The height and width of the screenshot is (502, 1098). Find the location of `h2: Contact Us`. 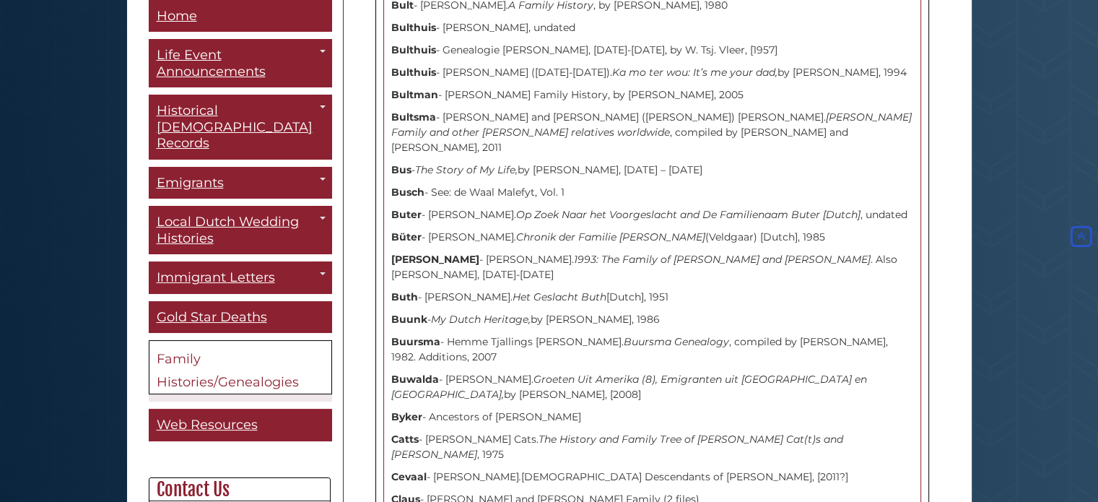

h2: Contact Us is located at coordinates (240, 489).